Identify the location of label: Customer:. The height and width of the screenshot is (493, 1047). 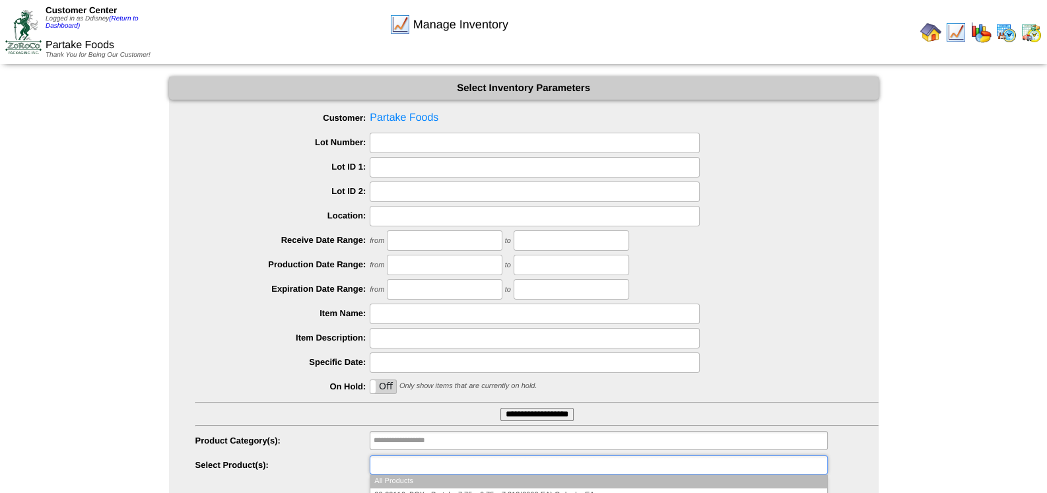
(282, 117).